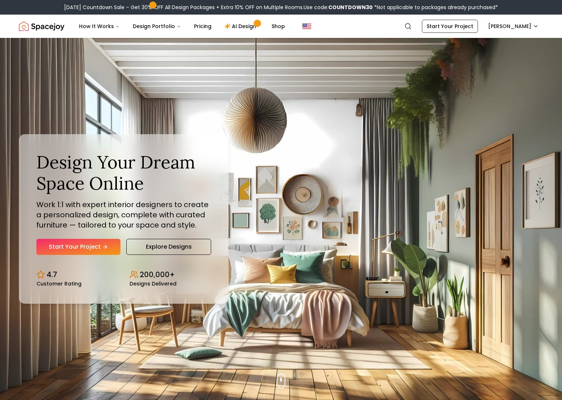 The width and height of the screenshot is (562, 400). Describe the element at coordinates (99, 26) in the screenshot. I see `button: How It Works` at that location.